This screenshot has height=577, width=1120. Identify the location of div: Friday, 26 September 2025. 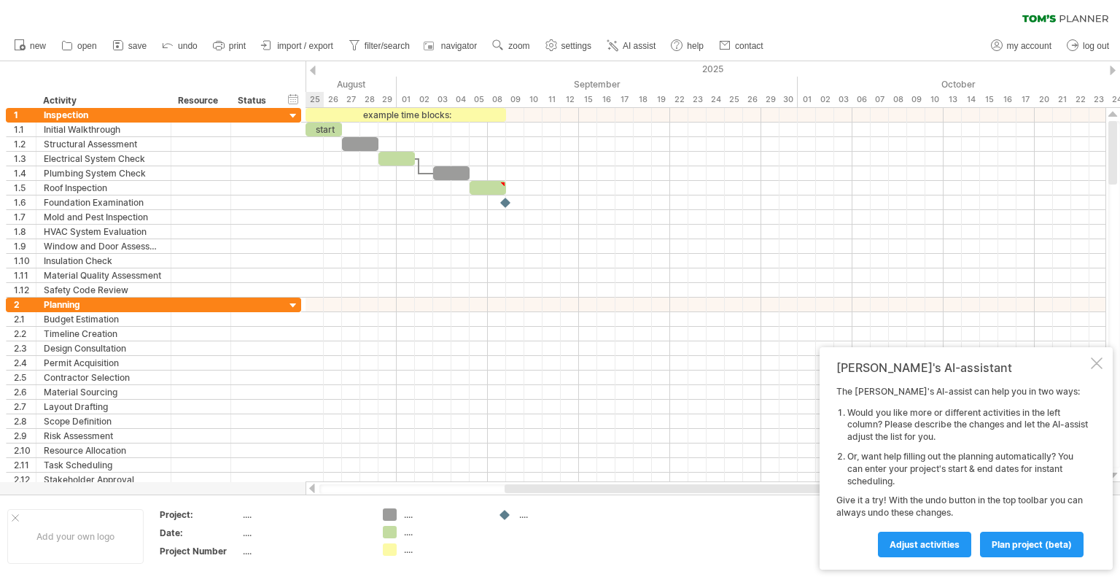
(752, 99).